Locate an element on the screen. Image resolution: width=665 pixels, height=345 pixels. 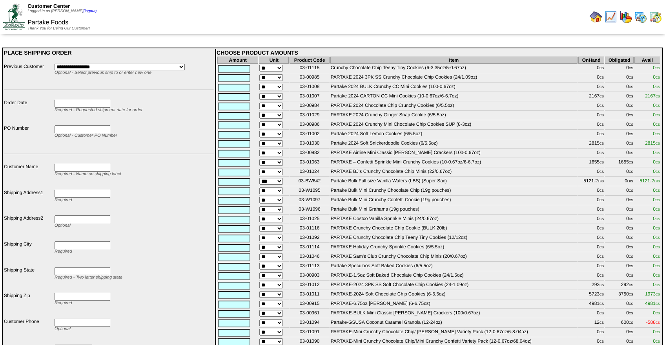
td: 03-W1095 is located at coordinates (309, 191).